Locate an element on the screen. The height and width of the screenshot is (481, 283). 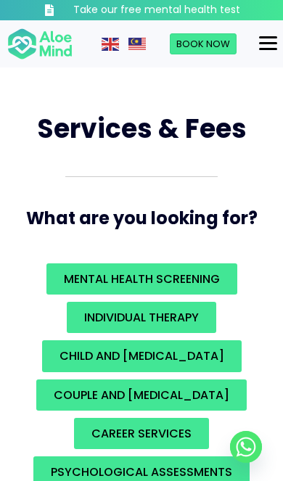
img: en is located at coordinates (110, 44).